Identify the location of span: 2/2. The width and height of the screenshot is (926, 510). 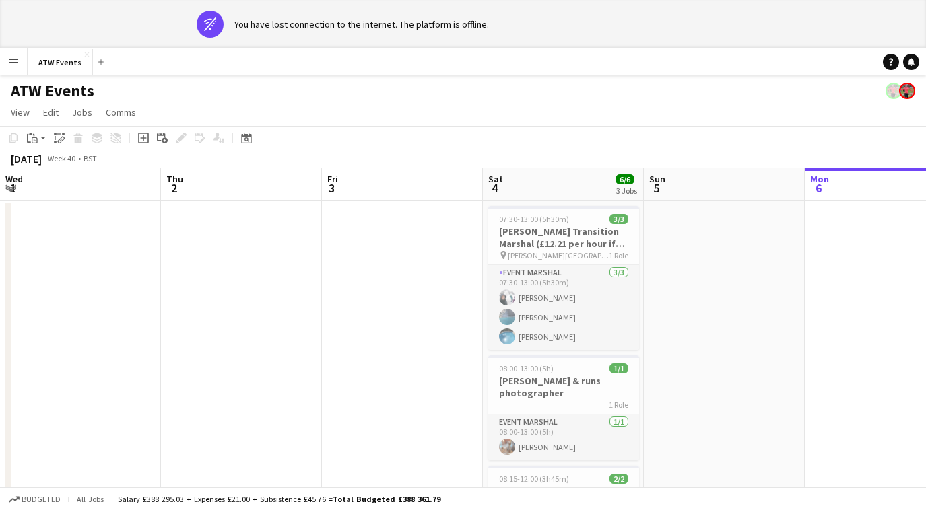
(619, 479).